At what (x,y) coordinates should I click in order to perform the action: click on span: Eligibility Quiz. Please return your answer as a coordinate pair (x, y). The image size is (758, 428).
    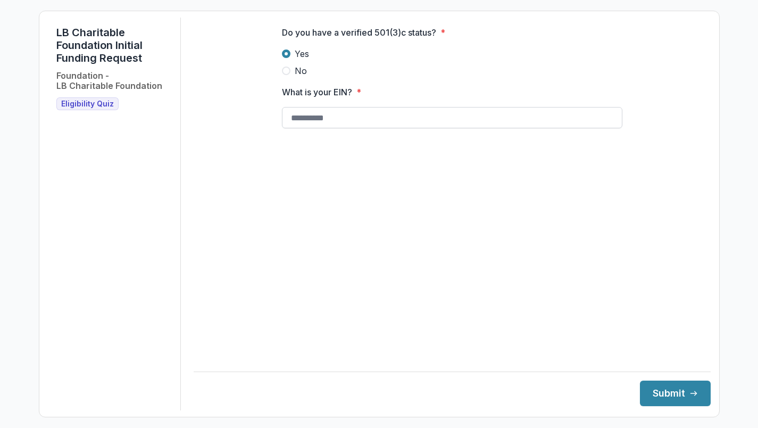
    Looking at the image, I should click on (87, 104).